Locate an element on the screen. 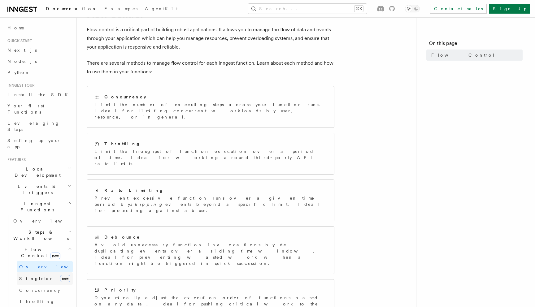 The width and height of the screenshot is (535, 307). a: Node.js is located at coordinates (39, 61).